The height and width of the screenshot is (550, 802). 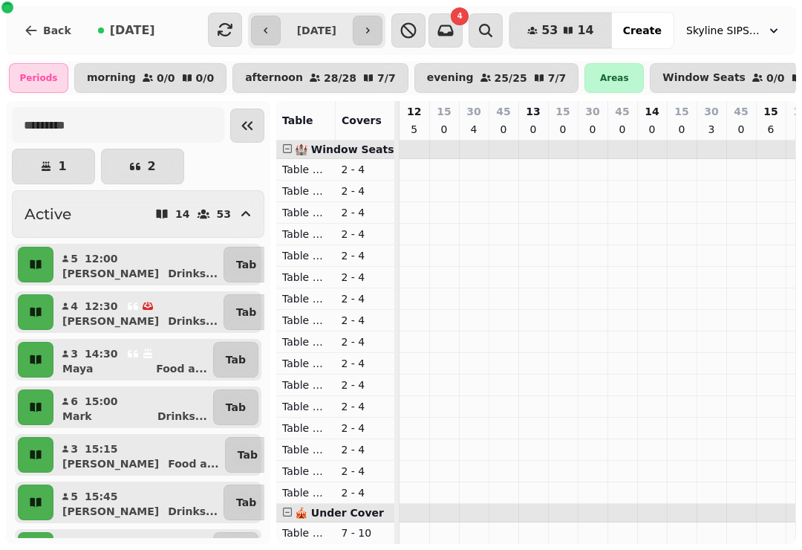 I want to click on p: Table 107, so click(x=306, y=299).